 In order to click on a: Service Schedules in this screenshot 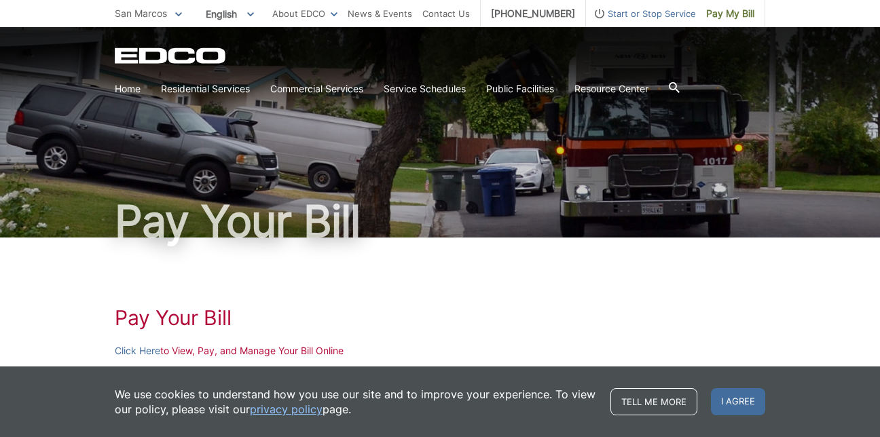, I will do `click(424, 89)`.